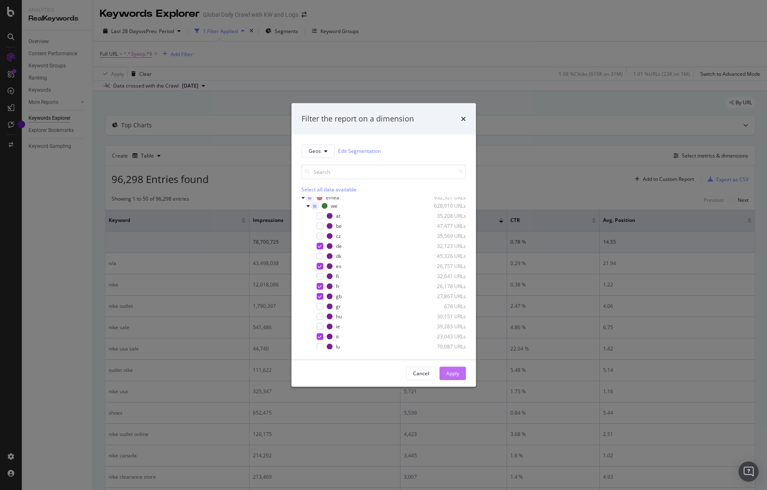  What do you see at coordinates (338, 306) in the screenshot?
I see `div: gr` at bounding box center [338, 306].